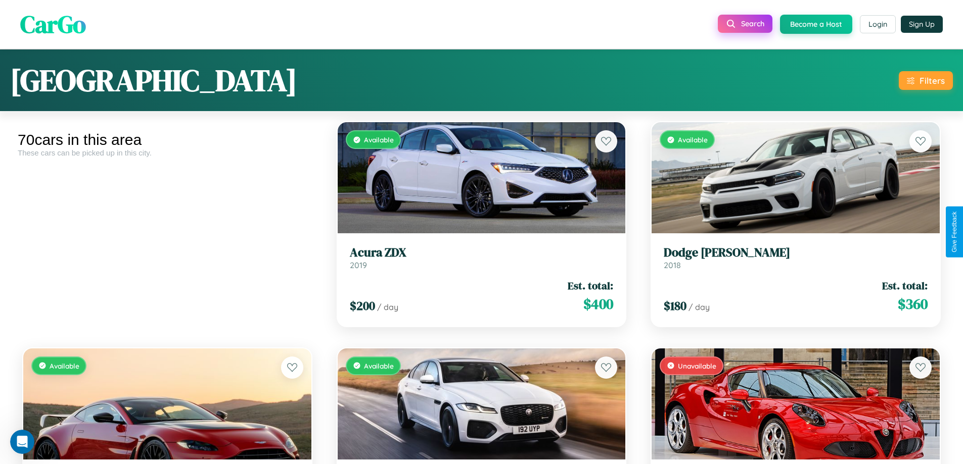 Image resolution: width=963 pixels, height=464 pixels. What do you see at coordinates (912, 304) in the screenshot?
I see `span: $ 360` at bounding box center [912, 304].